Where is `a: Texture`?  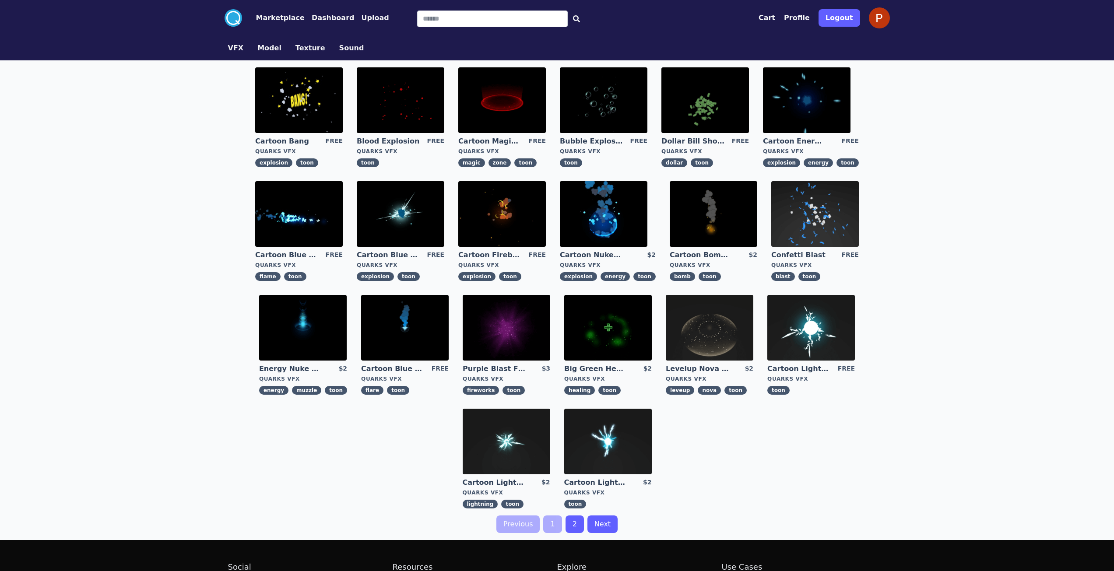
a: Texture is located at coordinates (310, 48).